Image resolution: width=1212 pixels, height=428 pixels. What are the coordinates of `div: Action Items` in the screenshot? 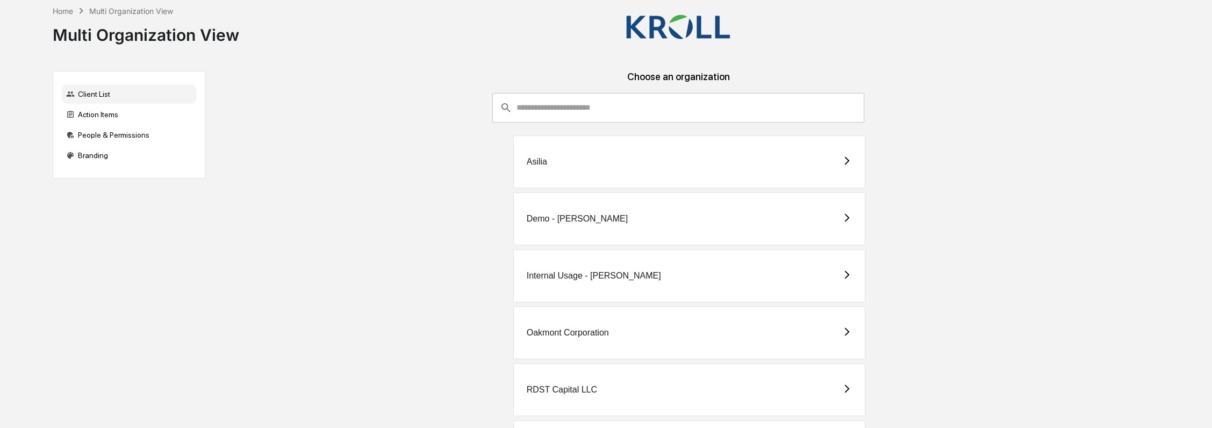 It's located at (129, 114).